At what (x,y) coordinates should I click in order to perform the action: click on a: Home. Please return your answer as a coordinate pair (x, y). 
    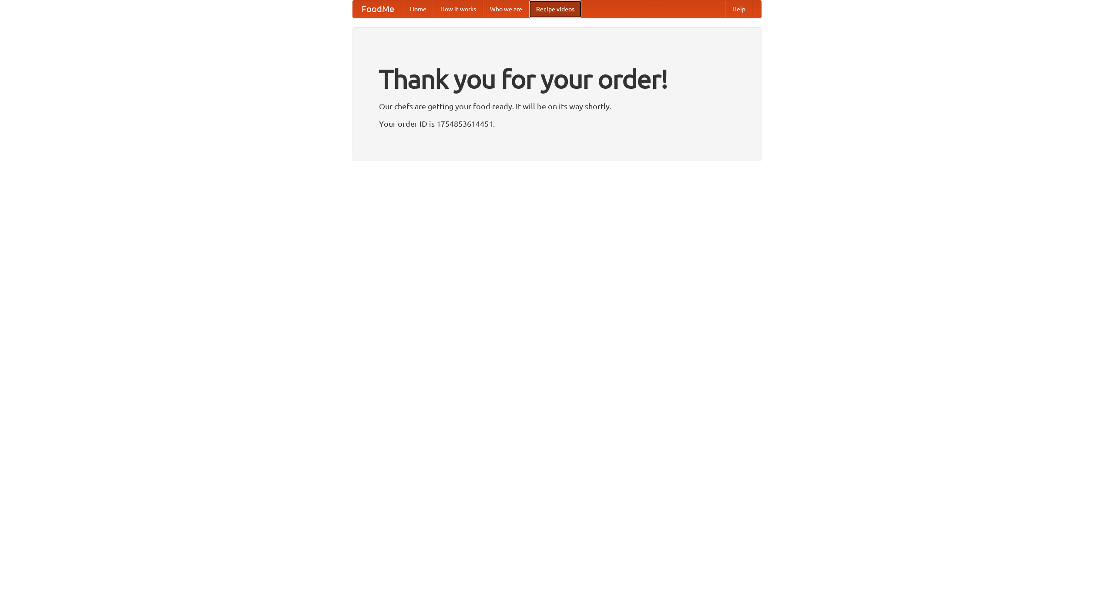
    Looking at the image, I should click on (418, 9).